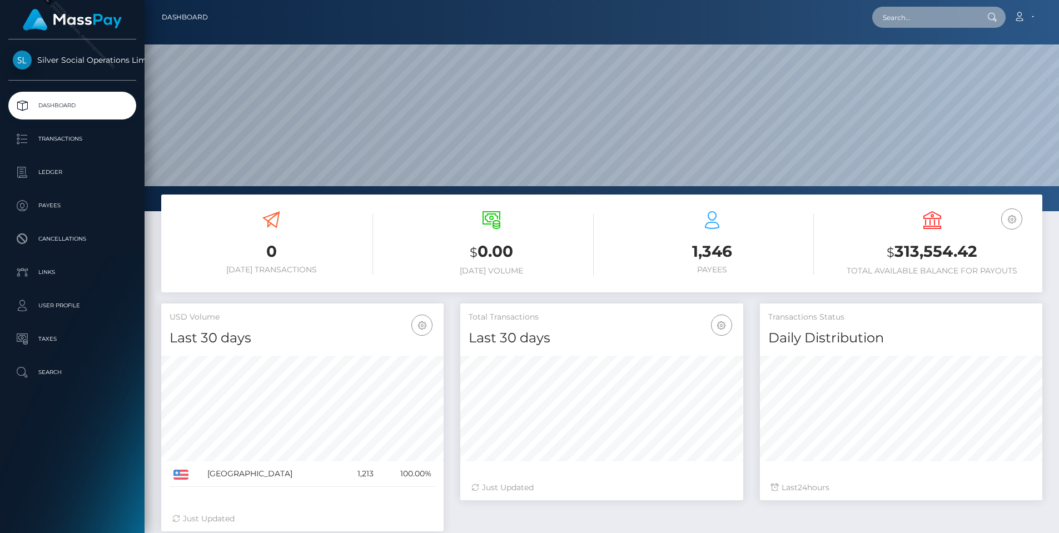 The height and width of the screenshot is (533, 1059). What do you see at coordinates (72, 19) in the screenshot?
I see `img: MassPay Logo` at bounding box center [72, 19].